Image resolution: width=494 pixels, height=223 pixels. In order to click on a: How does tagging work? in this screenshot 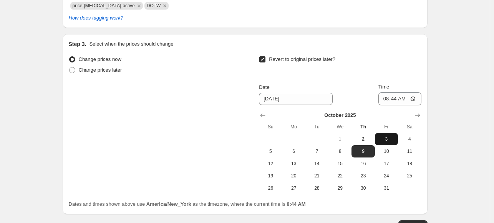, I will do `click(96, 18)`.